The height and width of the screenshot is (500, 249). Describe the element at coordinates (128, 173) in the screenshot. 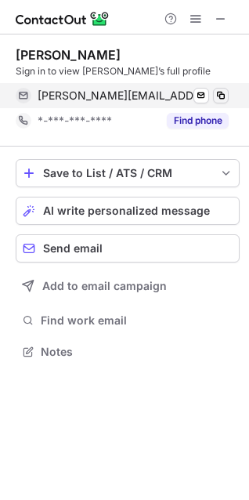

I see `div: Save to List / ATS / CRM` at that location.